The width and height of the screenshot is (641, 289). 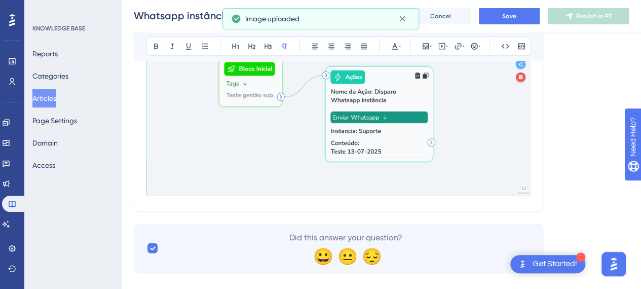 What do you see at coordinates (345, 238) in the screenshot?
I see `span: Did this answer your question?` at bounding box center [345, 238].